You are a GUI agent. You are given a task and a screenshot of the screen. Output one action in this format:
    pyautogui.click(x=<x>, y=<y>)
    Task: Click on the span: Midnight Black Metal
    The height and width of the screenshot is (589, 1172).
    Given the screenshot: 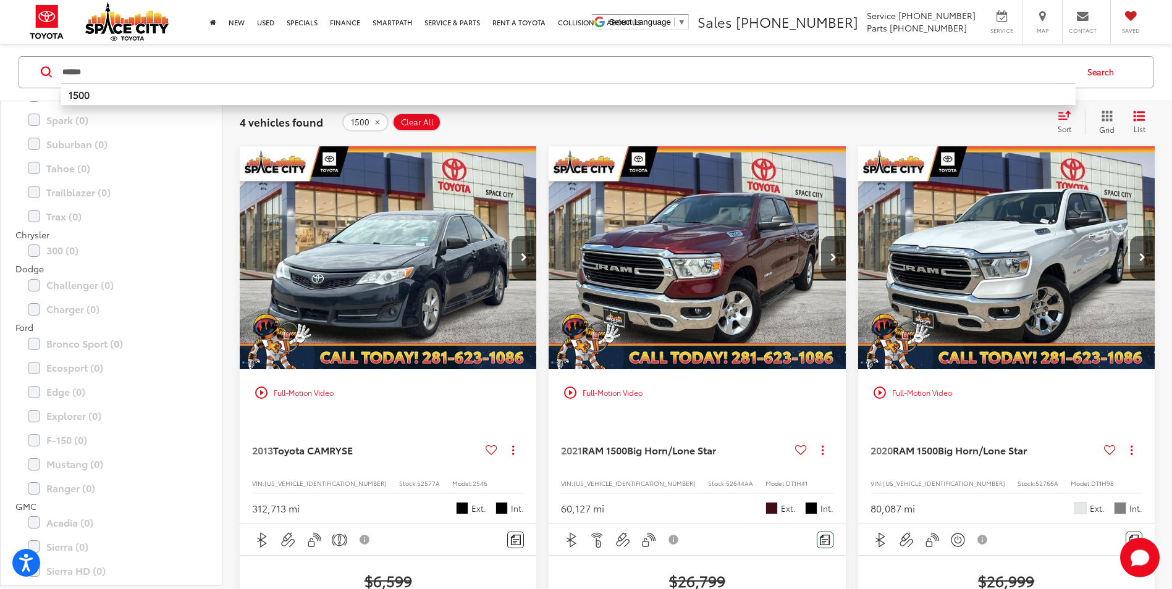 What is the action you would take?
    pyautogui.click(x=462, y=508)
    